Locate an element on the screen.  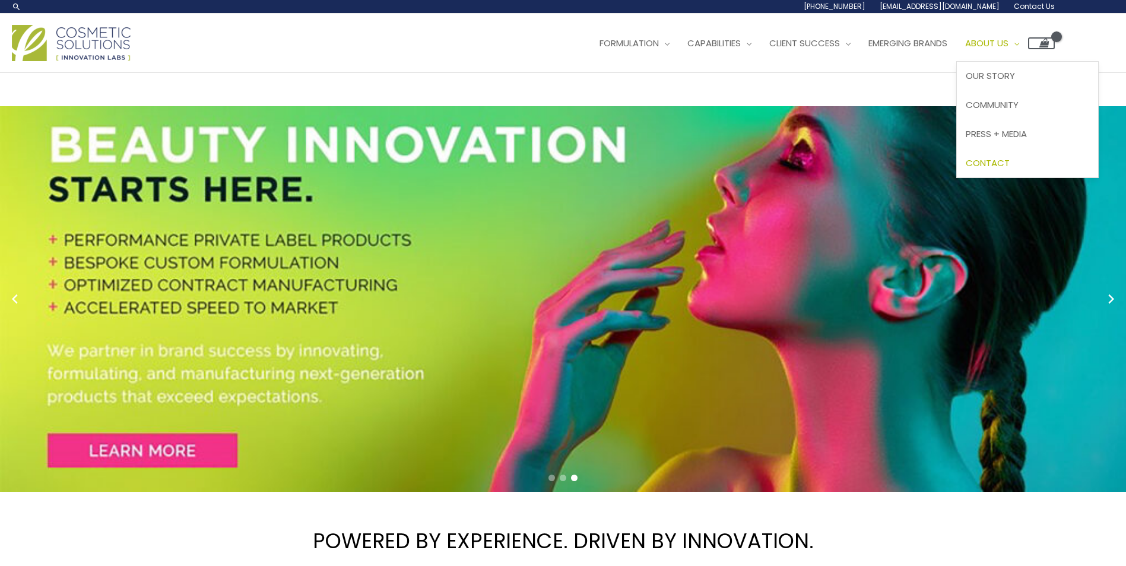
a: Search icon link is located at coordinates (17, 7).